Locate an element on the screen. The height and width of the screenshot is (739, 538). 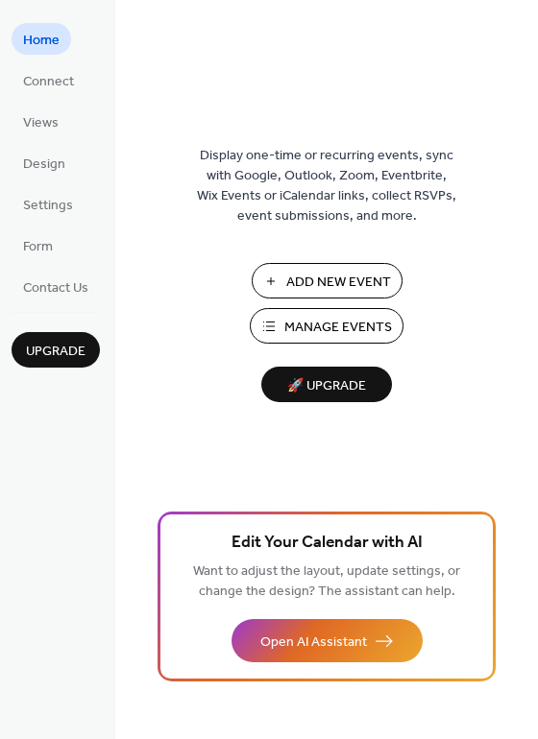
span: Form is located at coordinates (37, 247).